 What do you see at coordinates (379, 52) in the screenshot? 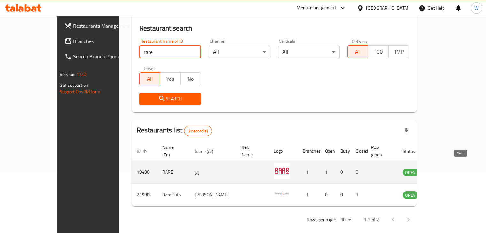
I see `span: TGO` at bounding box center [379, 52].